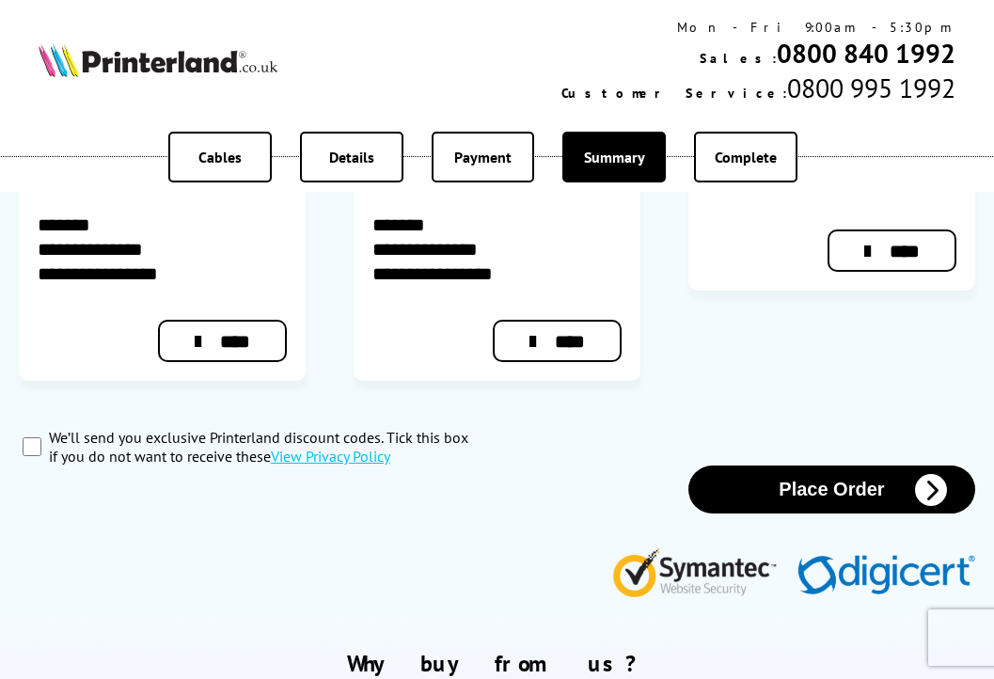 The width and height of the screenshot is (994, 679). Describe the element at coordinates (330, 456) in the screenshot. I see `a: modal_privacy` at that location.